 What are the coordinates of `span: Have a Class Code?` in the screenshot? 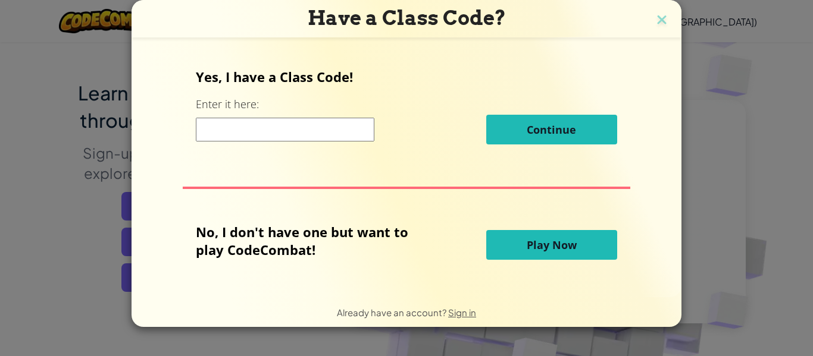 It's located at (406, 18).